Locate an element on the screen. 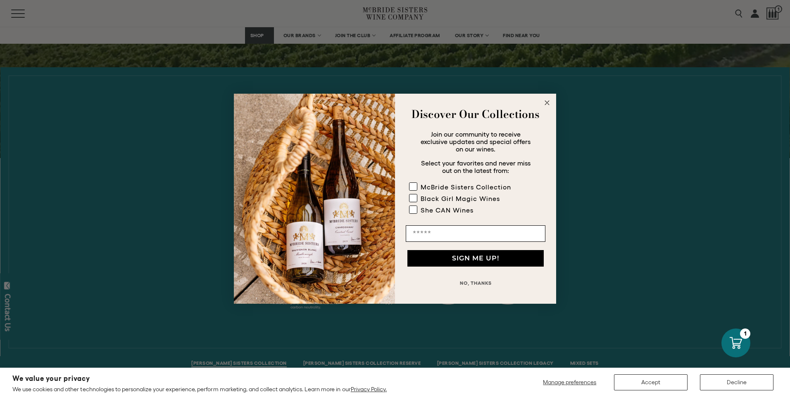  button: Decline is located at coordinates (737, 383).